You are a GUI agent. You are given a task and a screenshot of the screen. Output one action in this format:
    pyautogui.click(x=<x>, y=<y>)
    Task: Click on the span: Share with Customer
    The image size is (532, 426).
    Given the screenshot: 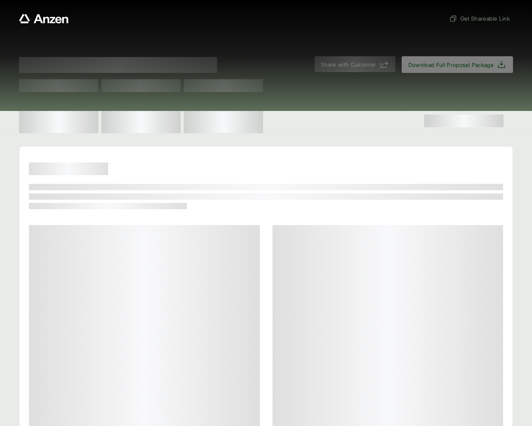 What is the action you would take?
    pyautogui.click(x=348, y=64)
    